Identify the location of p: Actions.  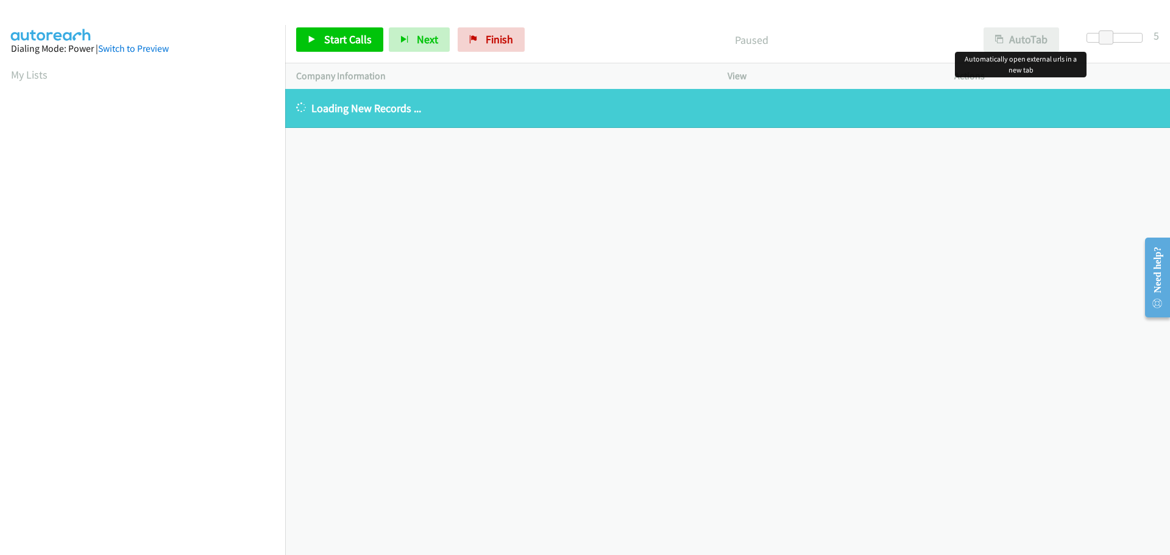
(1057, 76).